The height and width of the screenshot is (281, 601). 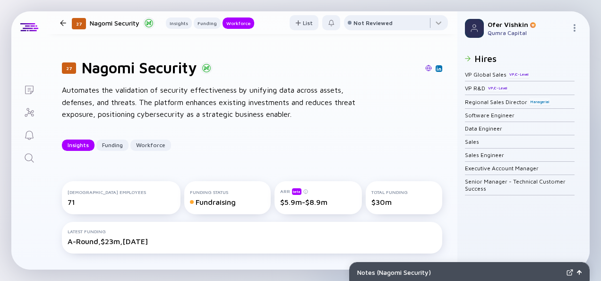 What do you see at coordinates (527, 33) in the screenshot?
I see `div: Qumra Capital` at bounding box center [527, 33].